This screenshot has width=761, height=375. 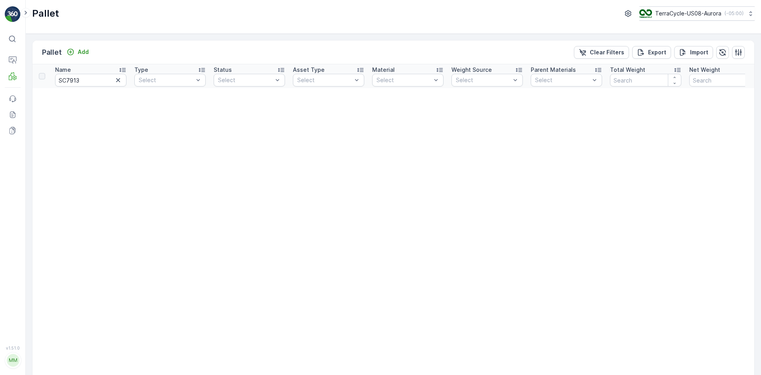 I want to click on p: Net Weight, so click(x=705, y=70).